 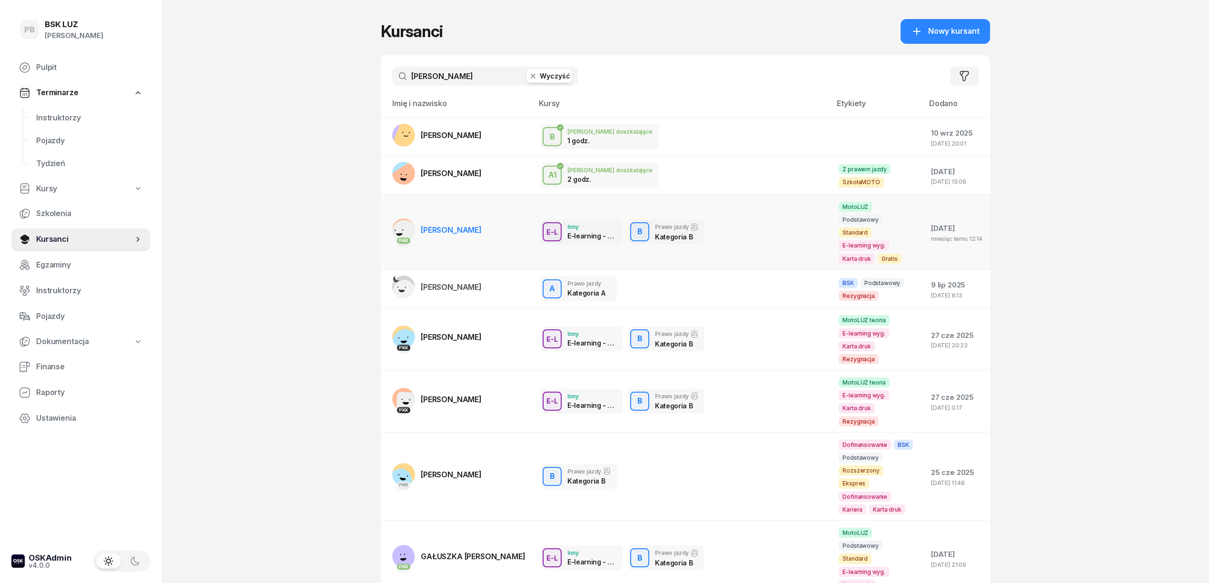 I want to click on div: 2 godz., so click(x=592, y=179).